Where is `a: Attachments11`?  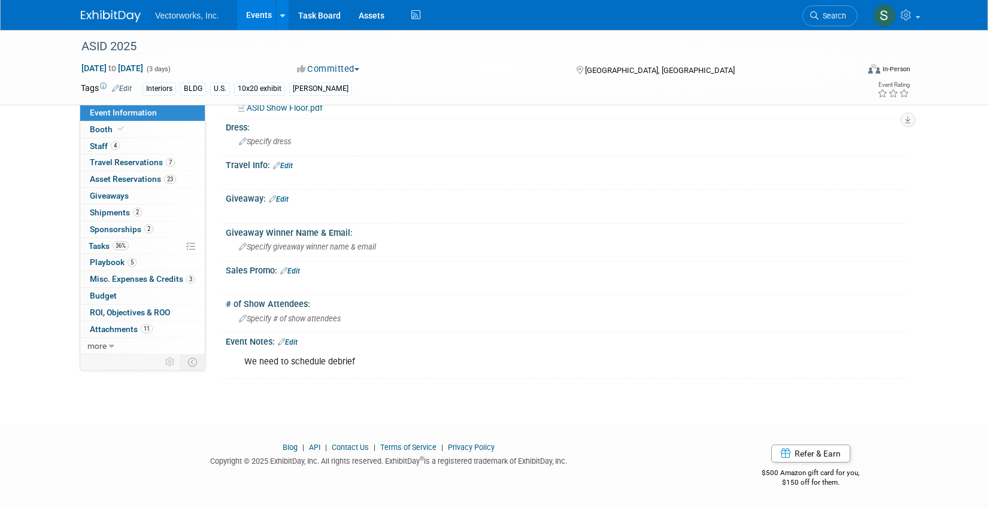
a: Attachments11 is located at coordinates (143, 329).